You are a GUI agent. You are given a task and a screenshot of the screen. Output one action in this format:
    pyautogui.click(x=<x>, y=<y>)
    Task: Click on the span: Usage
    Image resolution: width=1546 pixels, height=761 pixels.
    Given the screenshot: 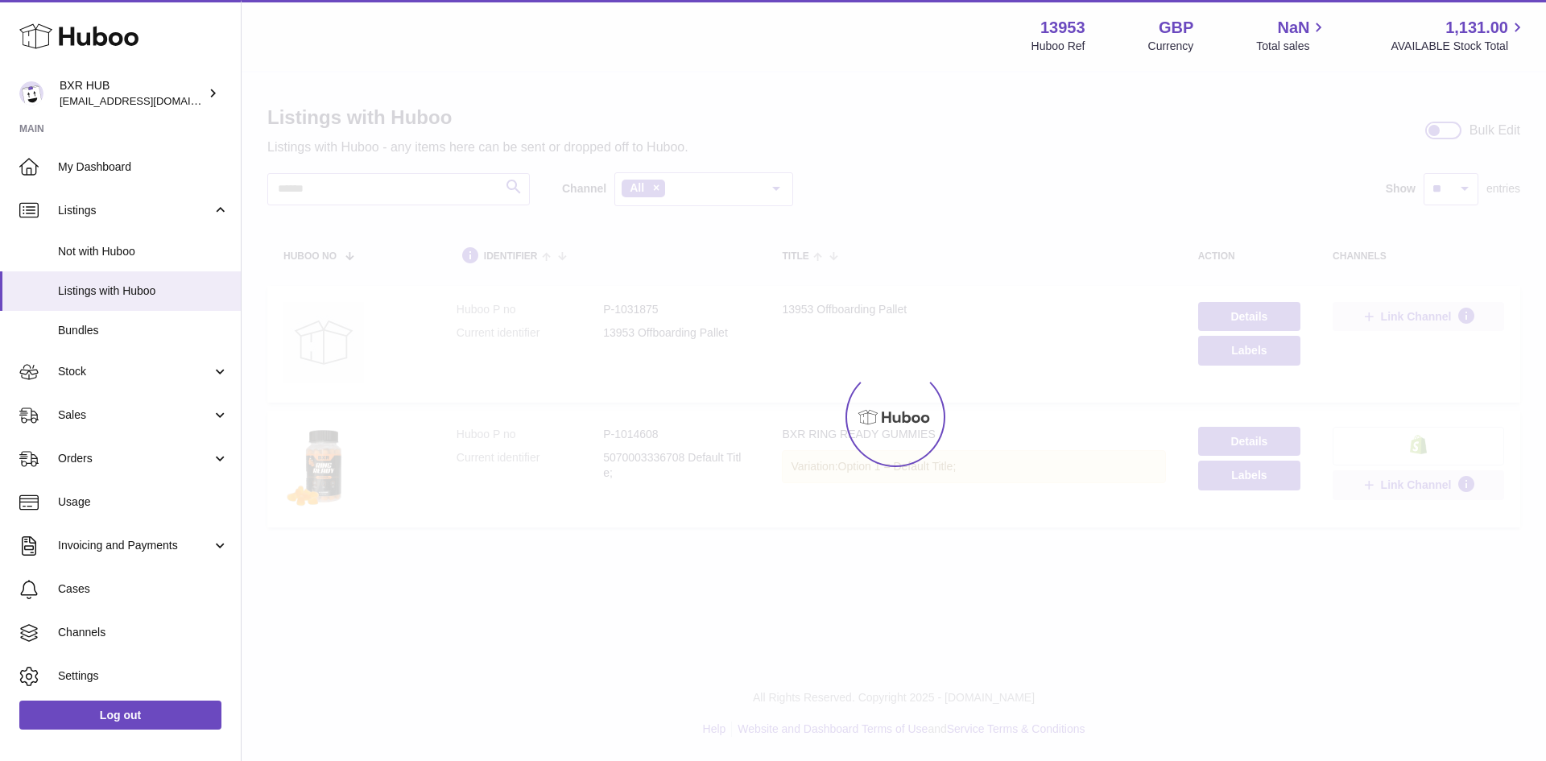 What is the action you would take?
    pyautogui.click(x=143, y=502)
    